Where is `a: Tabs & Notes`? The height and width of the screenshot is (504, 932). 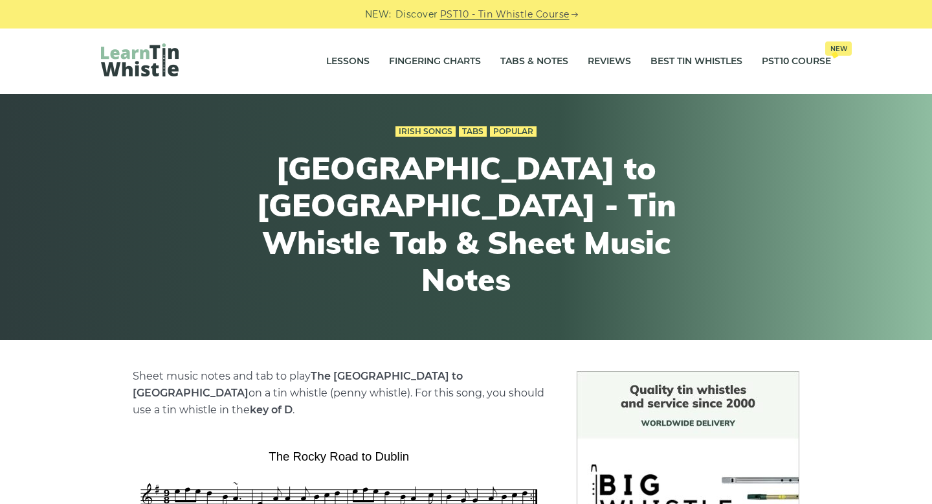
a: Tabs & Notes is located at coordinates (534, 62).